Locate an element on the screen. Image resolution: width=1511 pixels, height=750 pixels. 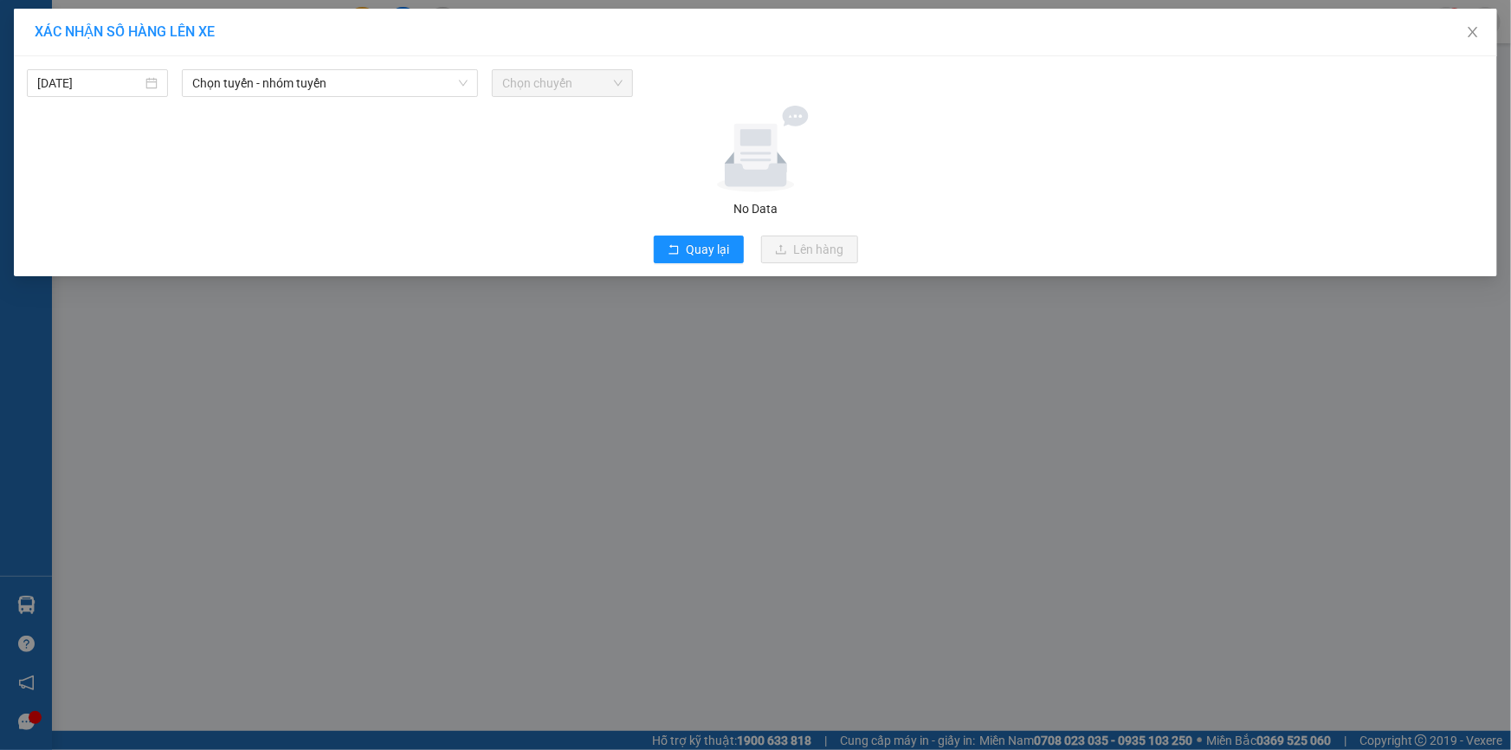
span: Quay lại is located at coordinates (708, 249).